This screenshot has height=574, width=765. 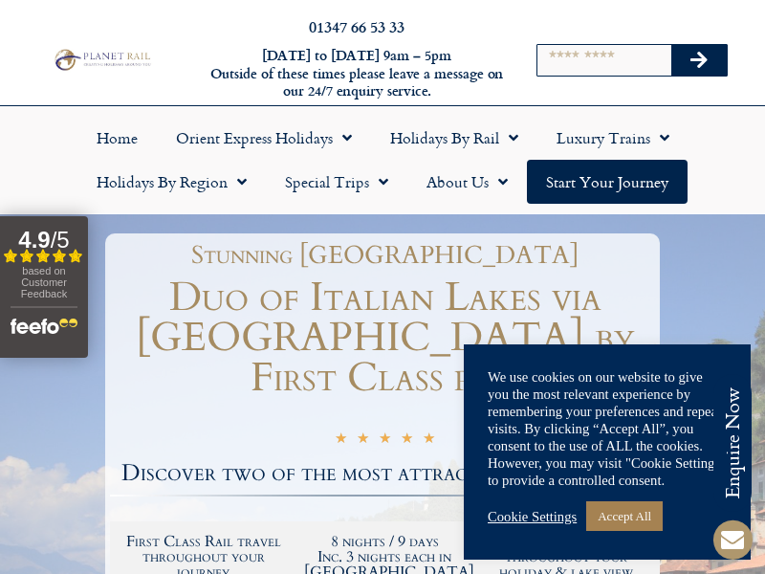 What do you see at coordinates (467, 182) in the screenshot?
I see `a: About Us` at bounding box center [467, 182].